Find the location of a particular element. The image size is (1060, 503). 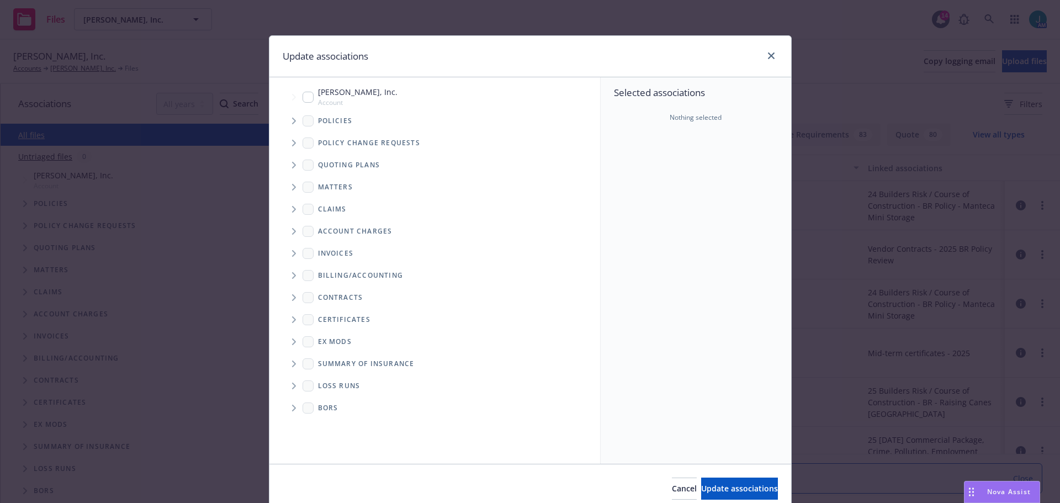

button: Update associations is located at coordinates (739, 489).